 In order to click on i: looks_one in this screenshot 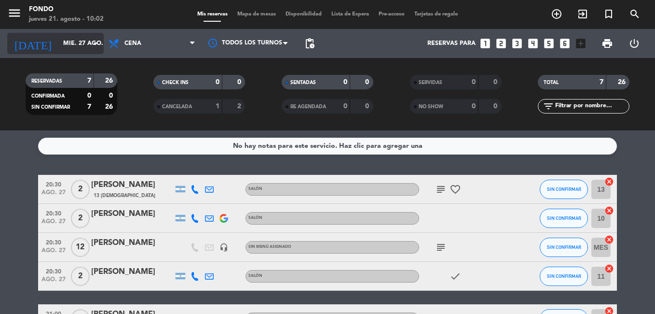, I will do `click(486, 43)`.